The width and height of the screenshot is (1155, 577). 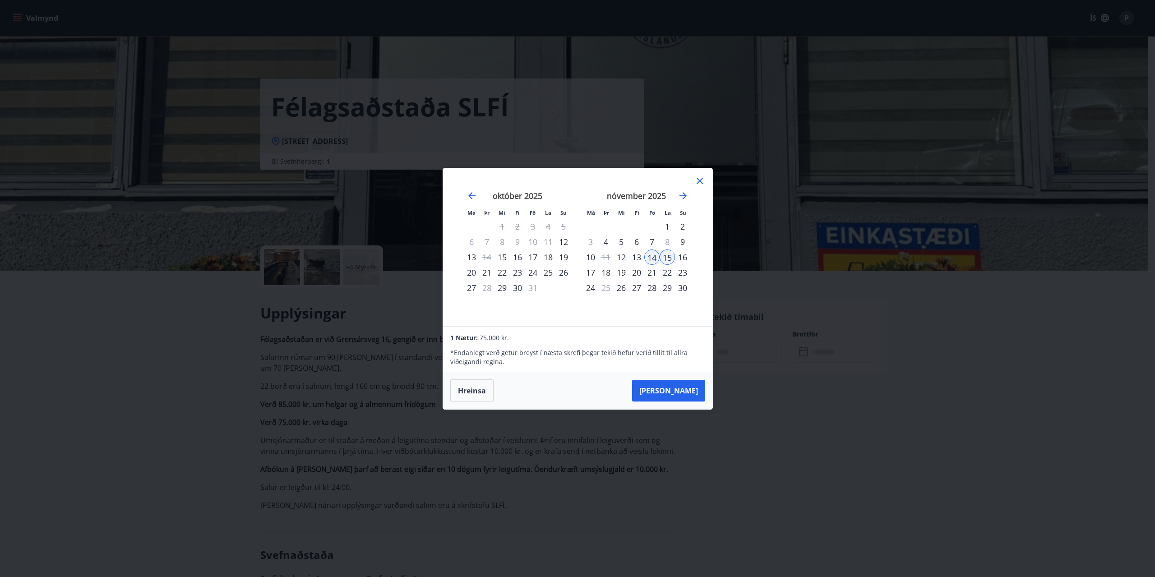 I want to click on div: 29, so click(x=668, y=288).